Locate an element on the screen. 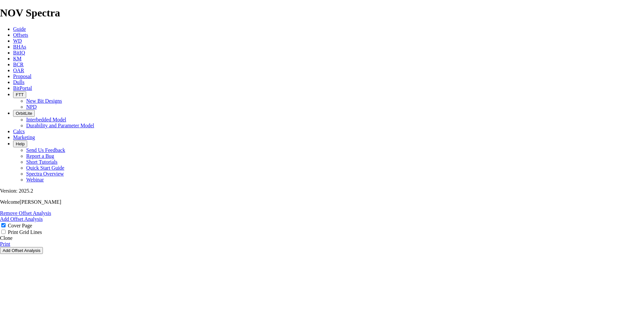 This screenshot has width=626, height=313. span: Calcs is located at coordinates (19, 131).